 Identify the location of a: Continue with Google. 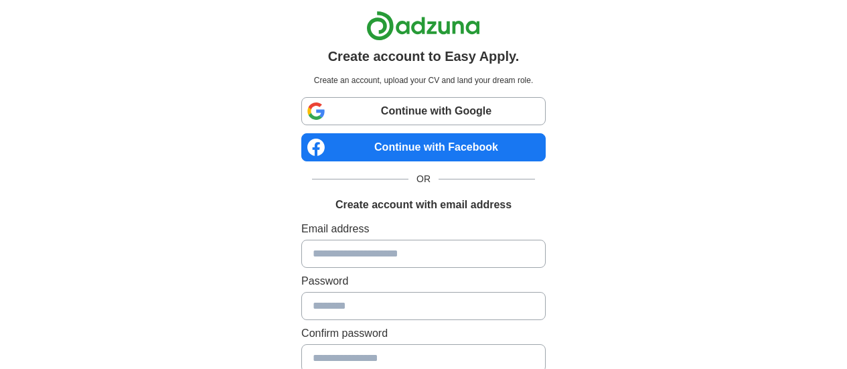
(423, 111).